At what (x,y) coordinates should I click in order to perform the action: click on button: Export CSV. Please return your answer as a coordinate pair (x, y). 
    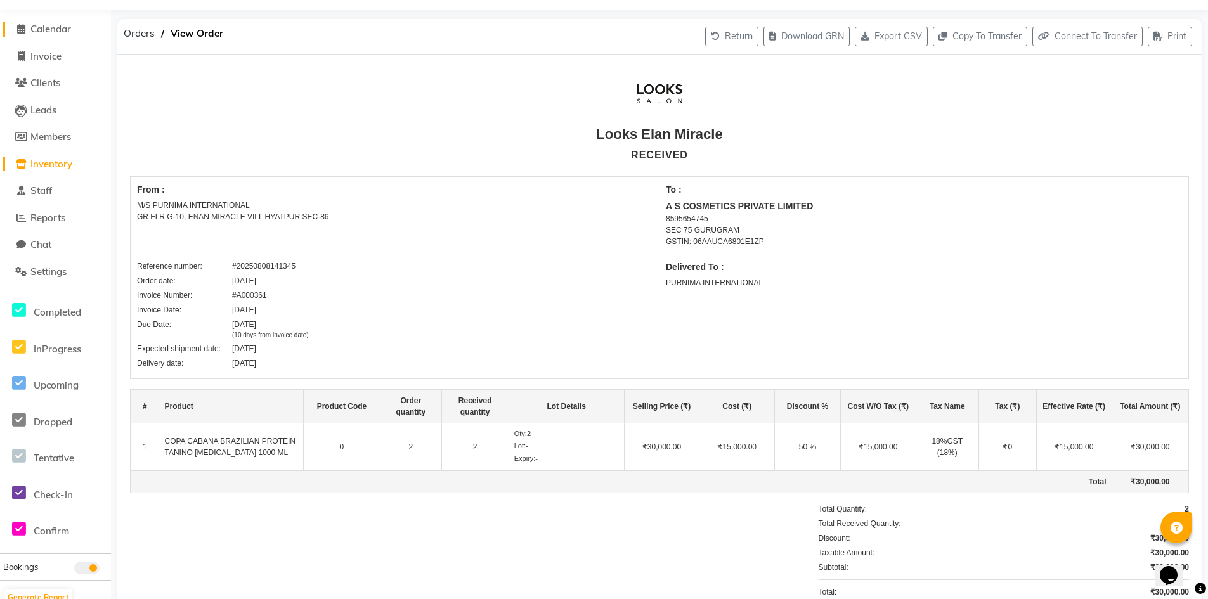
    Looking at the image, I should click on (891, 36).